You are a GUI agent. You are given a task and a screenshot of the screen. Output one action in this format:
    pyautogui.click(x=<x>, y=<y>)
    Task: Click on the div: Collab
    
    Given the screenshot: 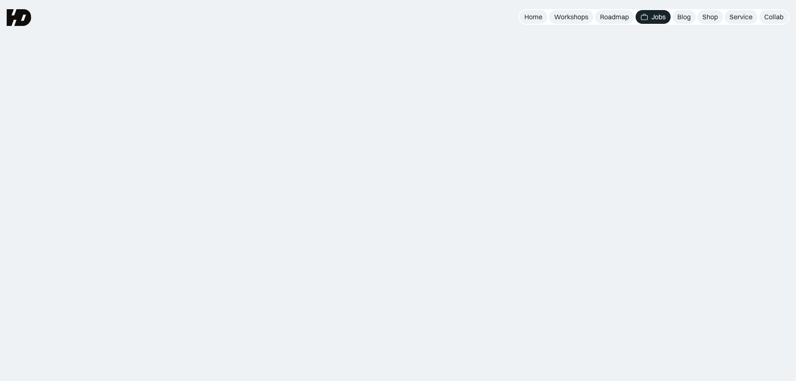 What is the action you would take?
    pyautogui.click(x=774, y=17)
    